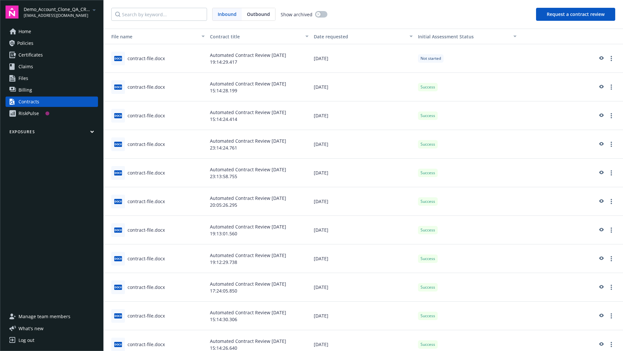 The image size is (623, 351). I want to click on a: Files, so click(52, 78).